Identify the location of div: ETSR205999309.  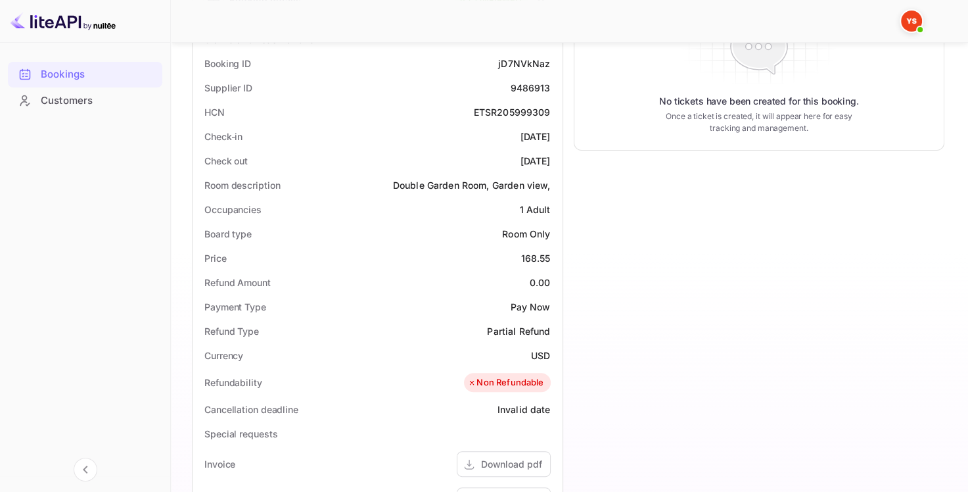
(512, 112).